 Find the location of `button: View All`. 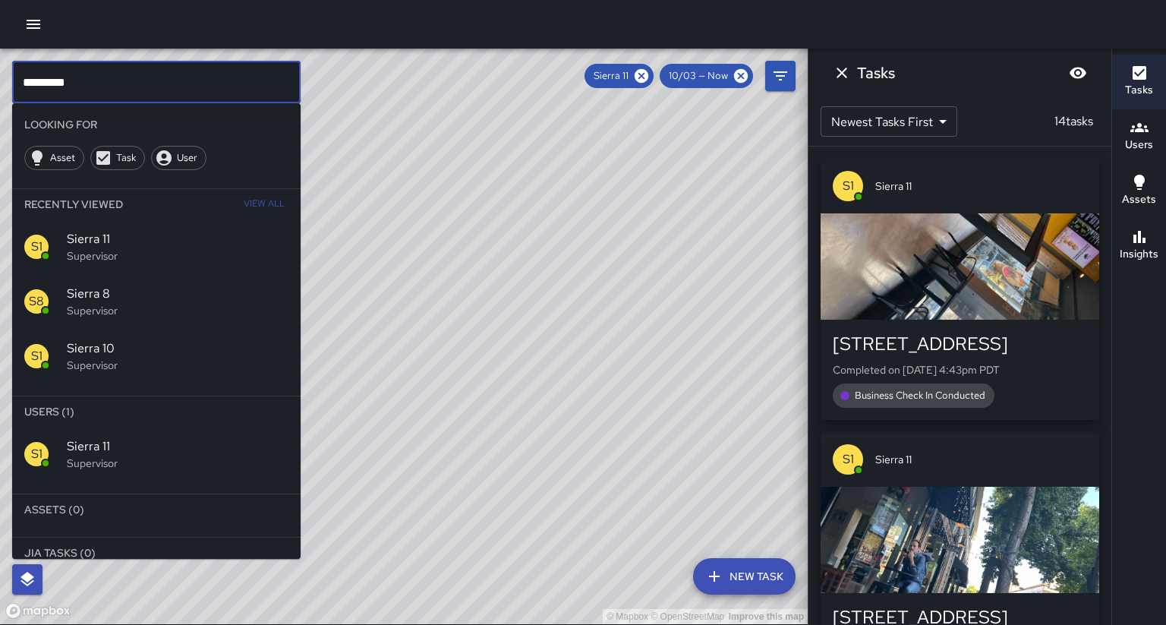

button: View All is located at coordinates (264, 204).